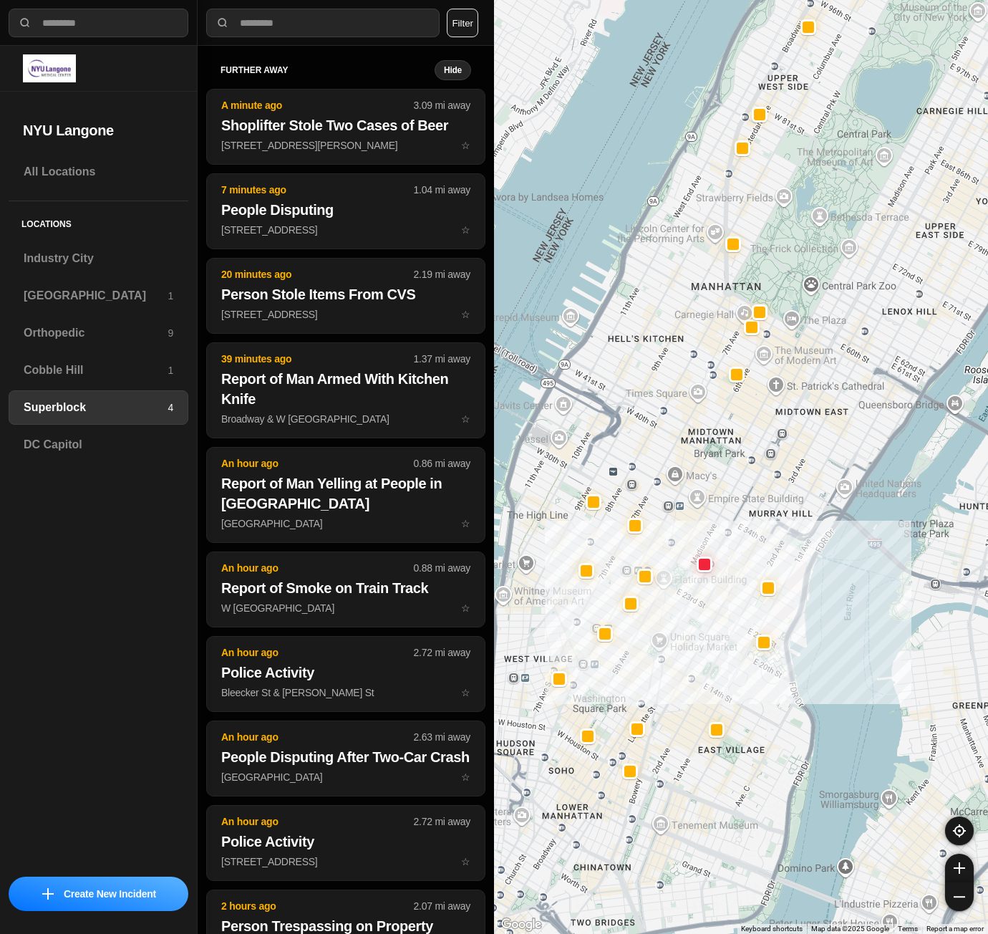  I want to click on h2: NYU Langone, so click(98, 130).